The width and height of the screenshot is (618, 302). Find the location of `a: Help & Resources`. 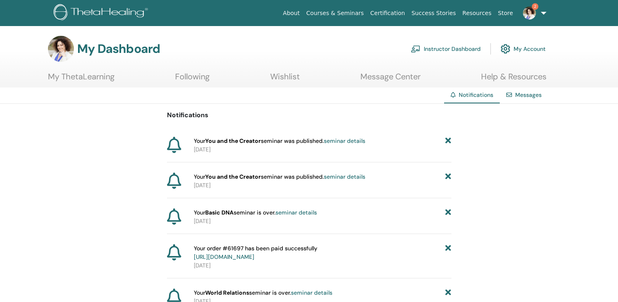

a: Help & Resources is located at coordinates (514, 79).